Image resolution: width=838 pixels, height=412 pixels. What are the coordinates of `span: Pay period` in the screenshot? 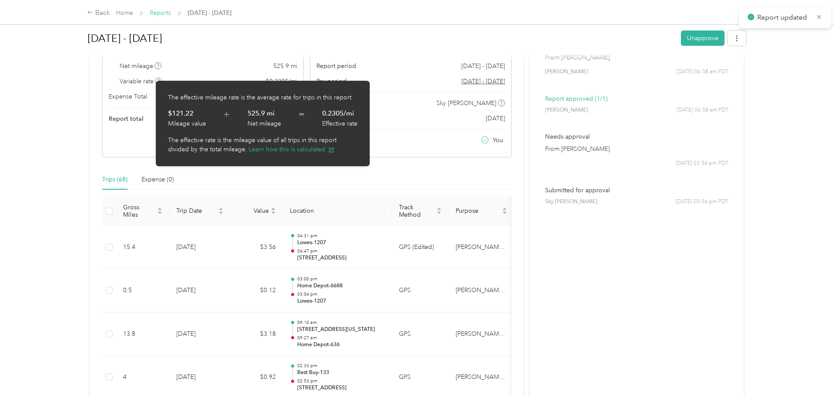 It's located at (331, 81).